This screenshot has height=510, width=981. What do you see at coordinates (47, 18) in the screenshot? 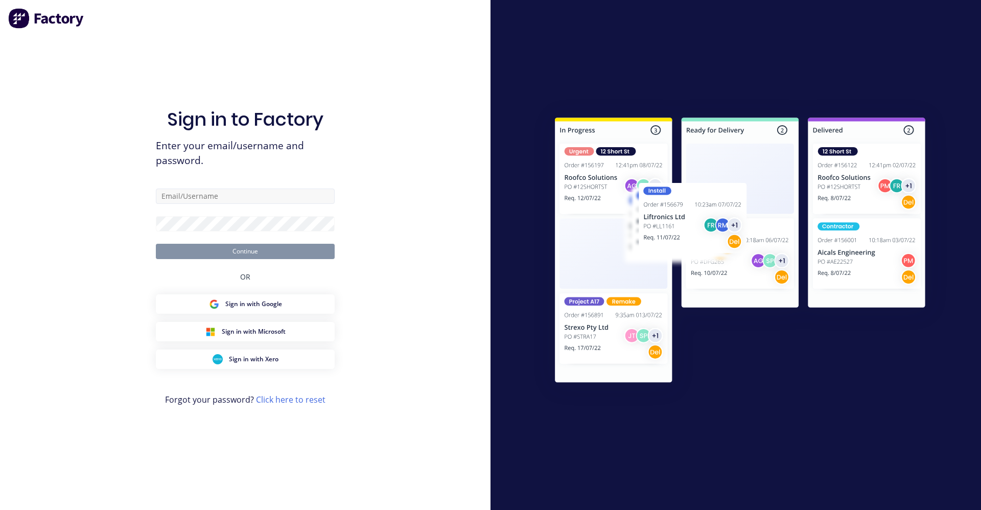
I see `img: Factory` at bounding box center [47, 18].